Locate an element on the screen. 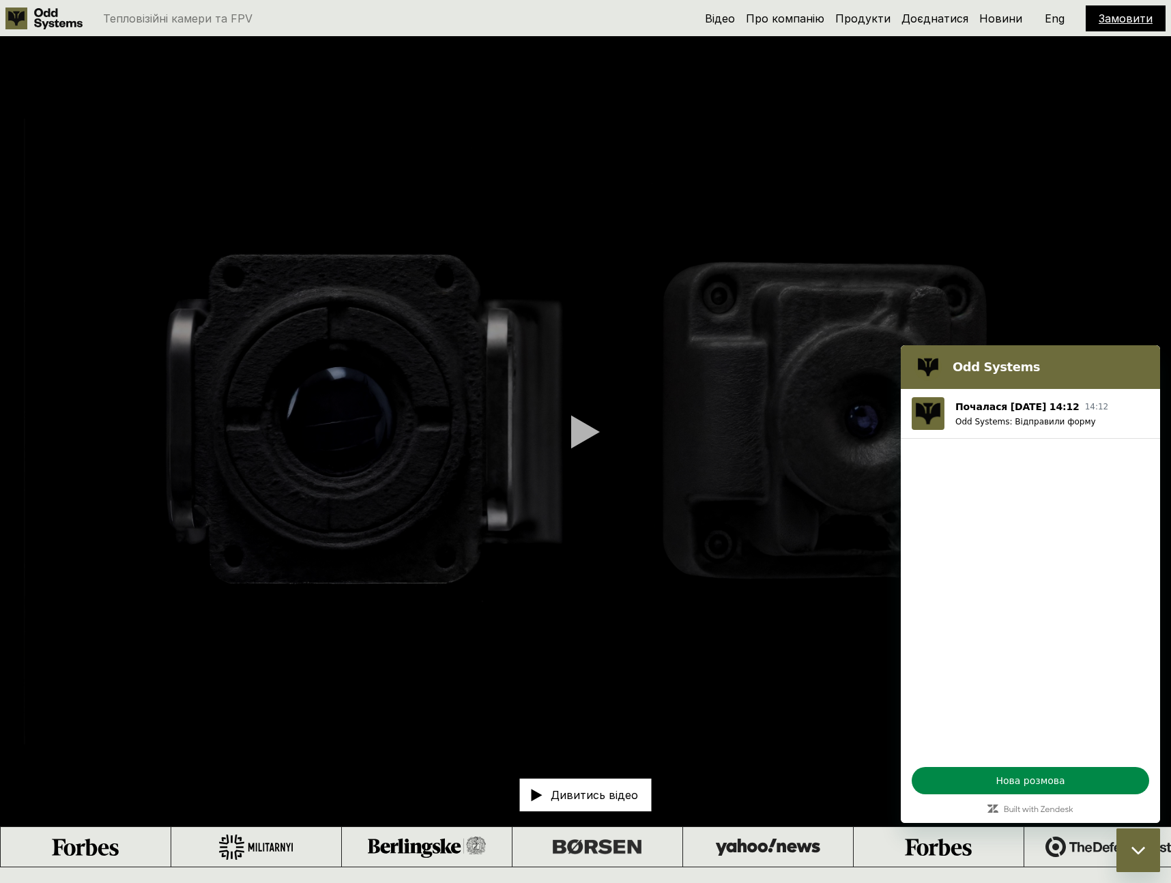  p: Тепловізійні камери та FPV is located at coordinates (177, 18).